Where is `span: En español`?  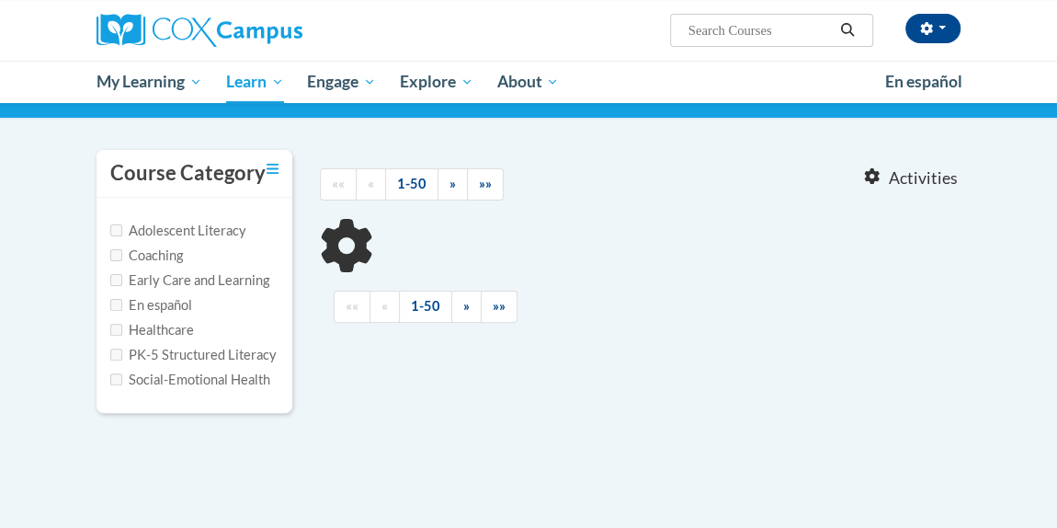
span: En español is located at coordinates (924, 81).